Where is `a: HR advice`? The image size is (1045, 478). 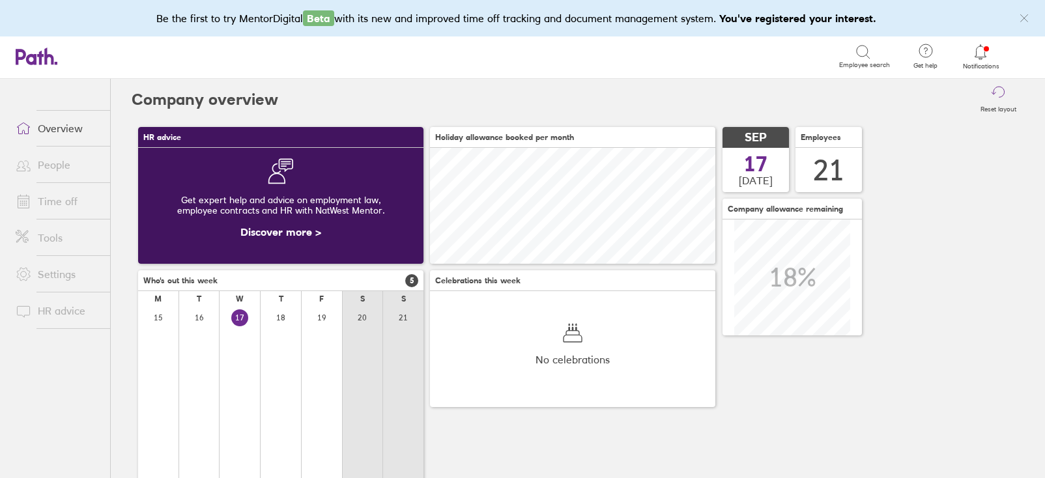
a: HR advice is located at coordinates (57, 311).